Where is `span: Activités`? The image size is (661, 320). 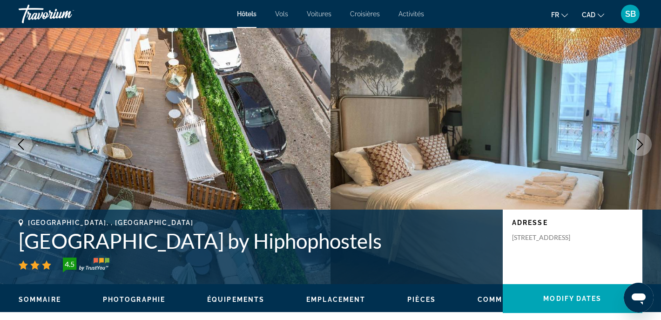
span: Activités is located at coordinates (411, 14).